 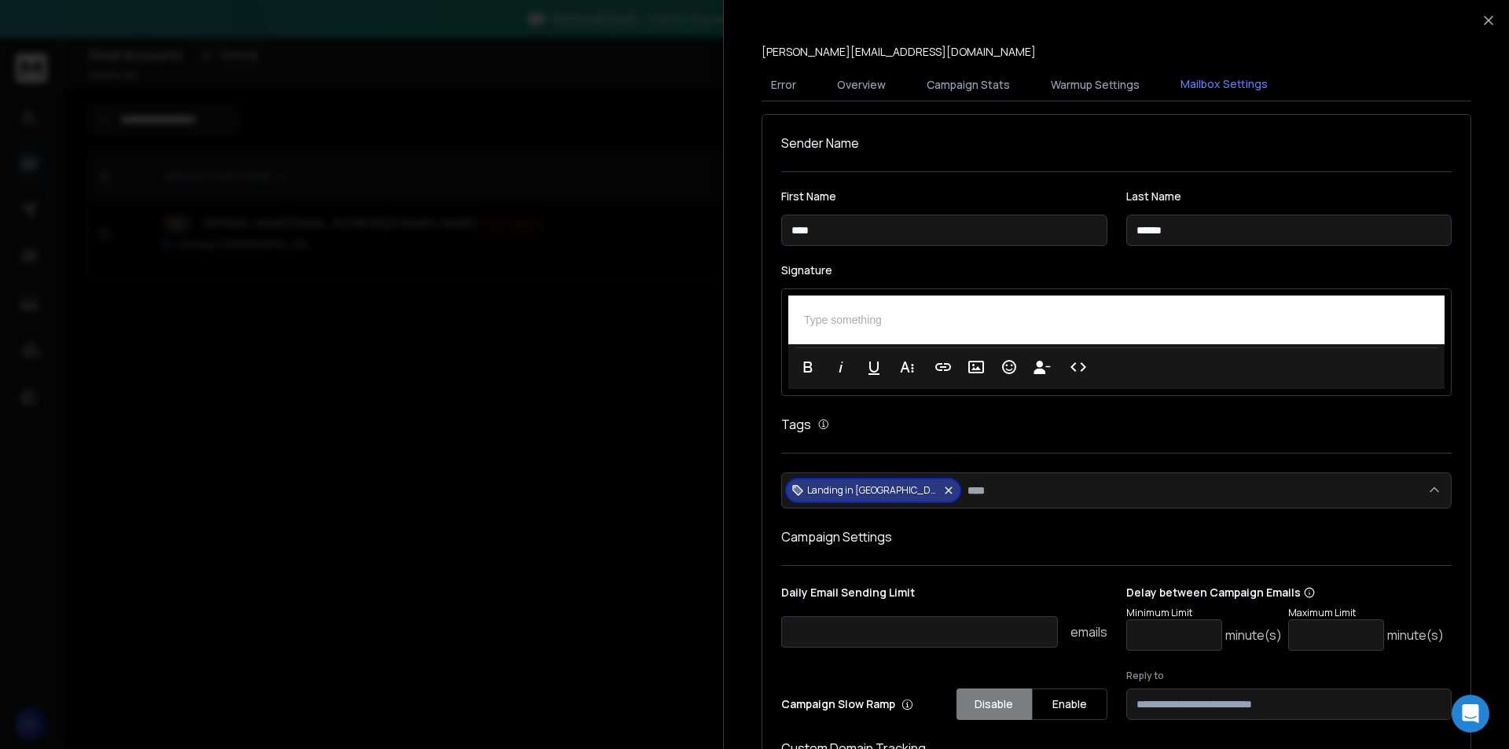 I want to click on button: Disable, so click(x=994, y=704).